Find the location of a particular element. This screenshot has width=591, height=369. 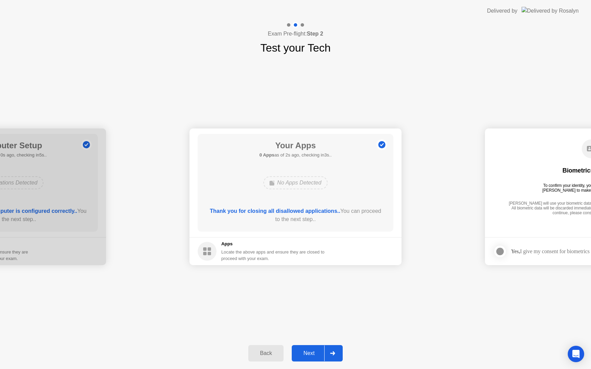

button: Back is located at coordinates (266, 353).